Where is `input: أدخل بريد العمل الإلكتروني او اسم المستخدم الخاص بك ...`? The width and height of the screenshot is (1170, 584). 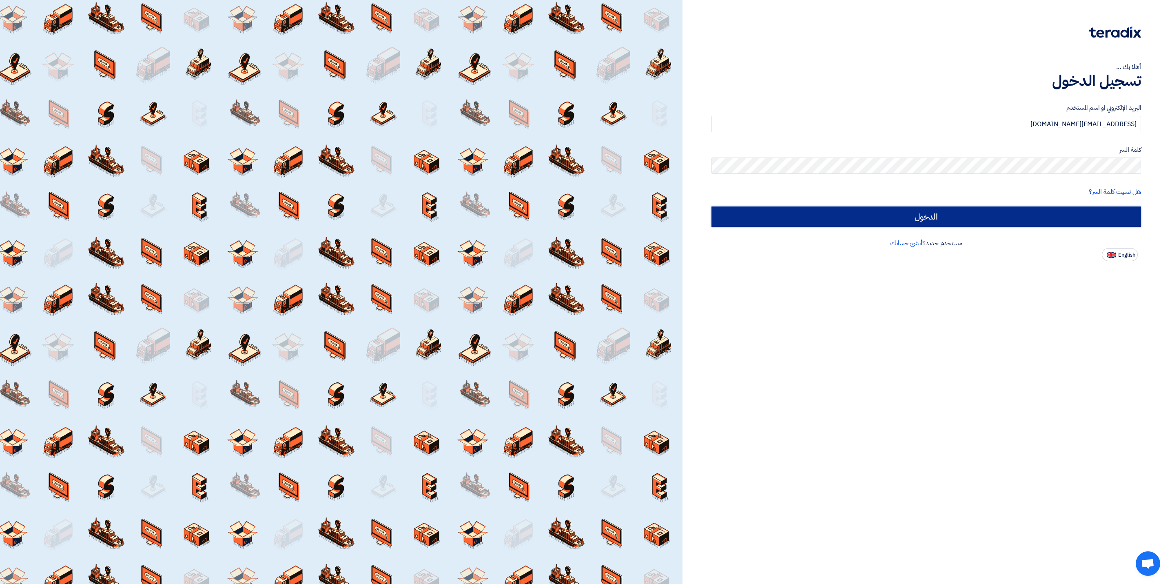
input: أدخل بريد العمل الإلكتروني او اسم المستخدم الخاص بك ... is located at coordinates (926, 124).